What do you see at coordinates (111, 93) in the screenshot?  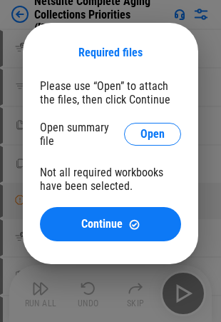 I see `div: Please use “Open” to attach the files, then click Continue` at bounding box center [111, 93].